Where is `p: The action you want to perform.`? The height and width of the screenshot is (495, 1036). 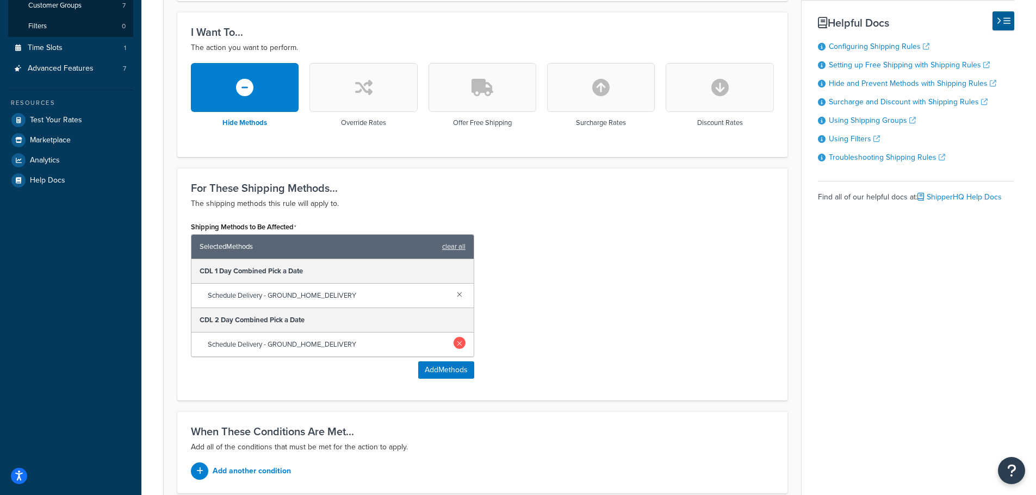
p: The action you want to perform. is located at coordinates (482, 48).